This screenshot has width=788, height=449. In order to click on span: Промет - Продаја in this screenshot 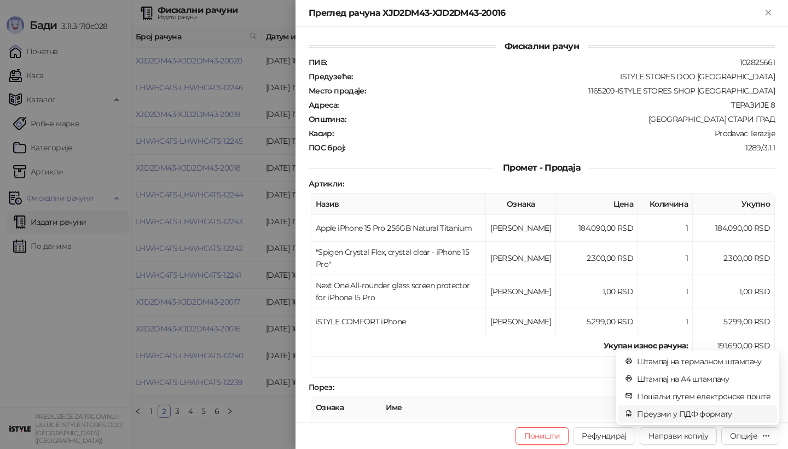, I will do `click(542, 167)`.